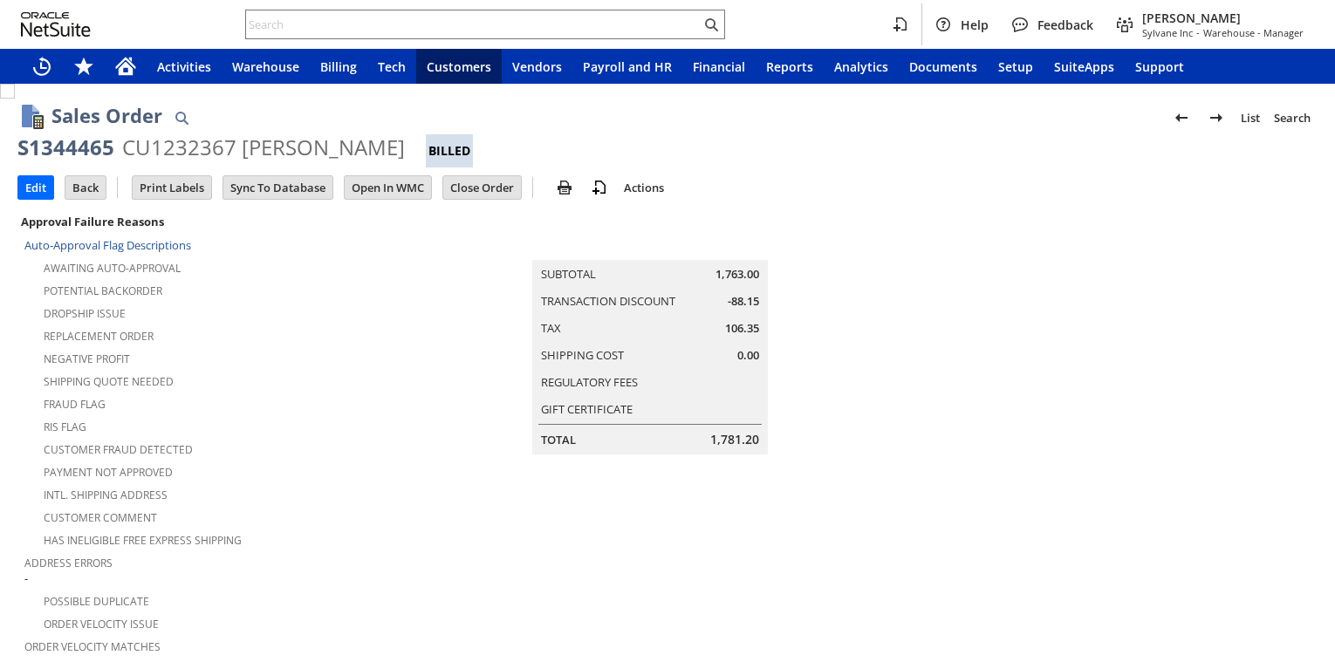  Describe the element at coordinates (582, 355) in the screenshot. I see `a: Shipping Cost` at that location.